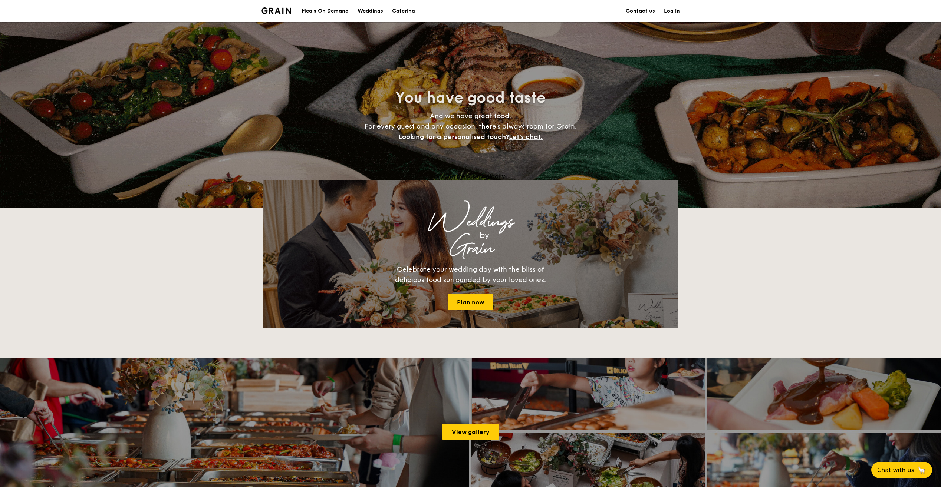 This screenshot has height=487, width=941. I want to click on img: Grain, so click(276, 11).